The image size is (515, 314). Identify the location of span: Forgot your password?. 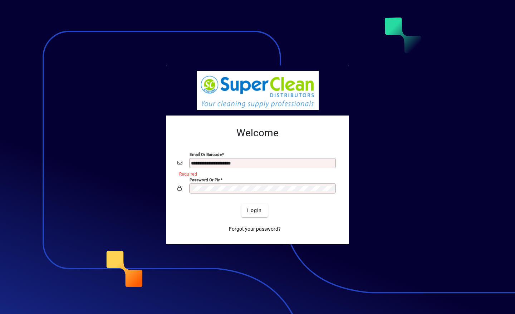
(255, 229).